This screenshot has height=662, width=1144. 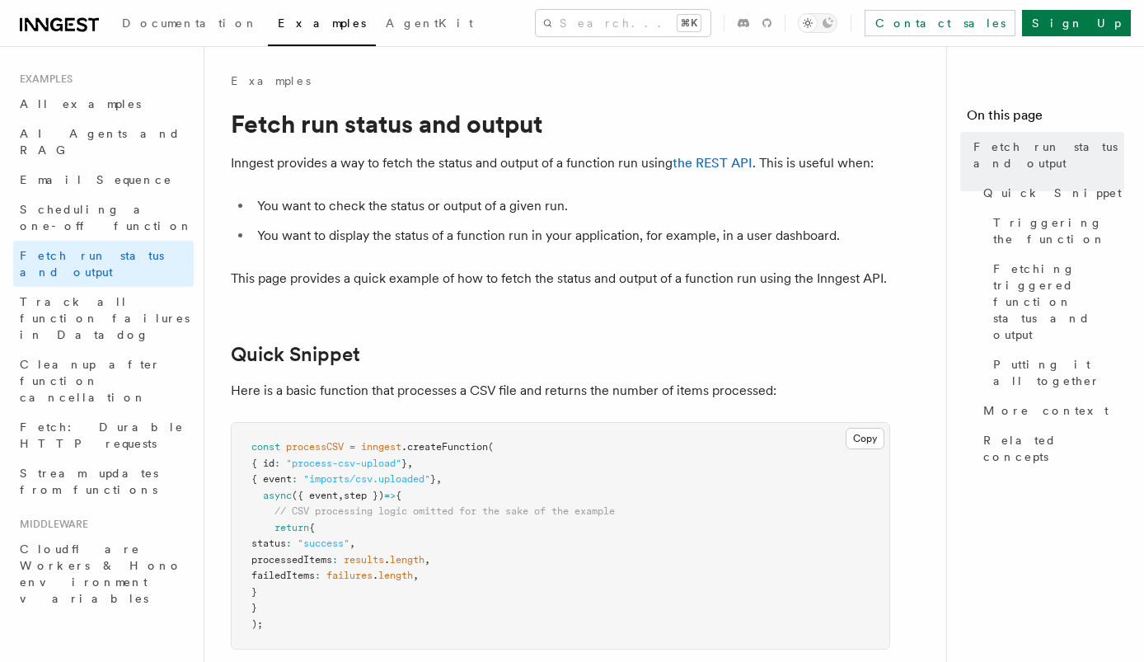 What do you see at coordinates (1055, 373) in the screenshot?
I see `a: Putting it all together` at bounding box center [1055, 373].